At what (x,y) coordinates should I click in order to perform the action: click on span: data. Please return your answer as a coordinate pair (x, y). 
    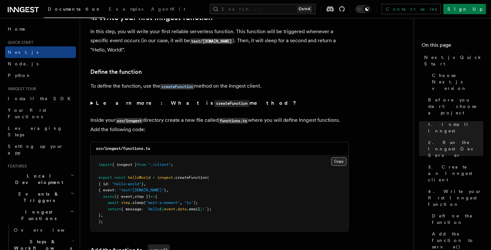
    Looking at the image, I should click on (182, 209).